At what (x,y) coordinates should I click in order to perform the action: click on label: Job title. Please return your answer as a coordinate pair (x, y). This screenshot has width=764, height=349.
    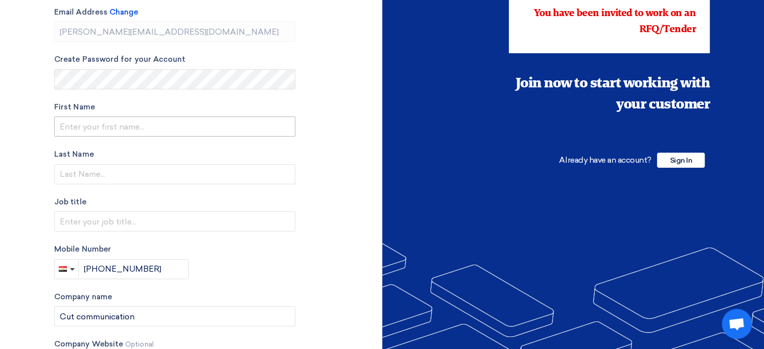
    Looking at the image, I should click on (175, 202).